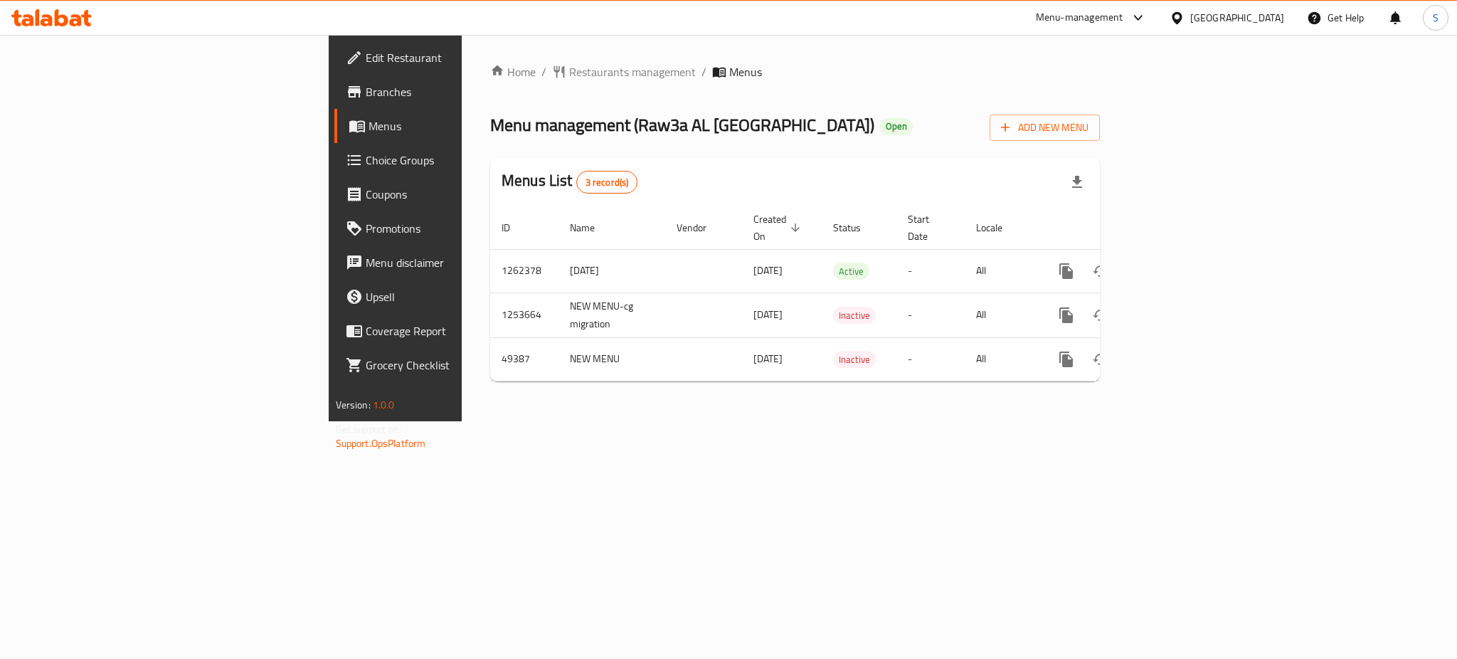 This screenshot has width=1457, height=659. Describe the element at coordinates (607, 182) in the screenshot. I see `span: 3 record(s)` at that location.